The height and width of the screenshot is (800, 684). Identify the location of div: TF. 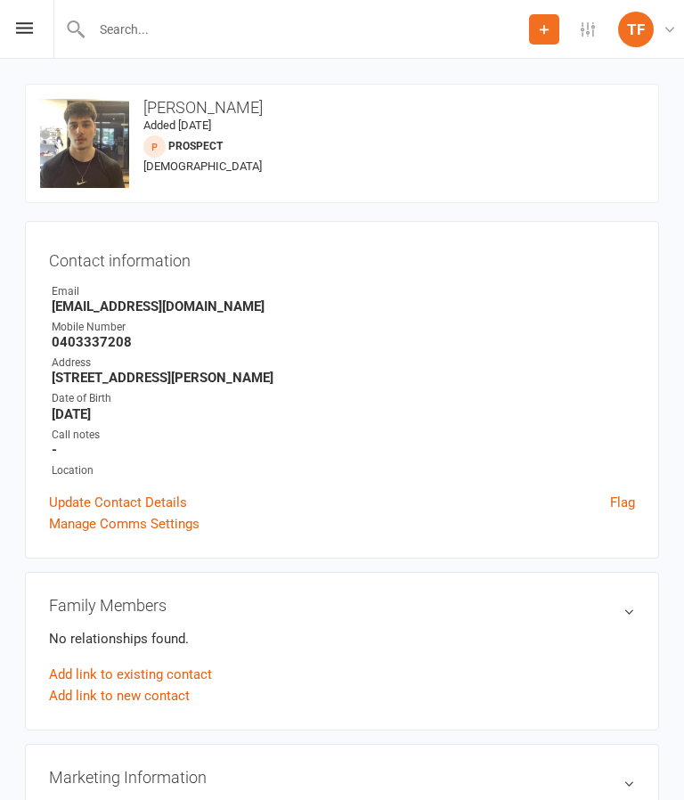
(636, 29).